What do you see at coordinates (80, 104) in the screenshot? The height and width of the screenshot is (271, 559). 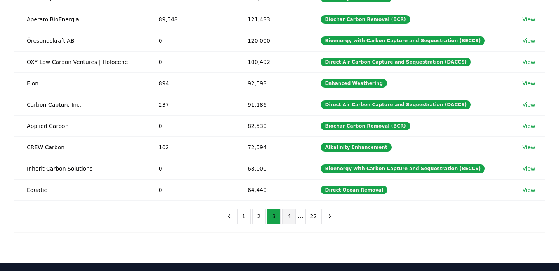 I see `td: Carbon Capture Inc.` at bounding box center [80, 104].